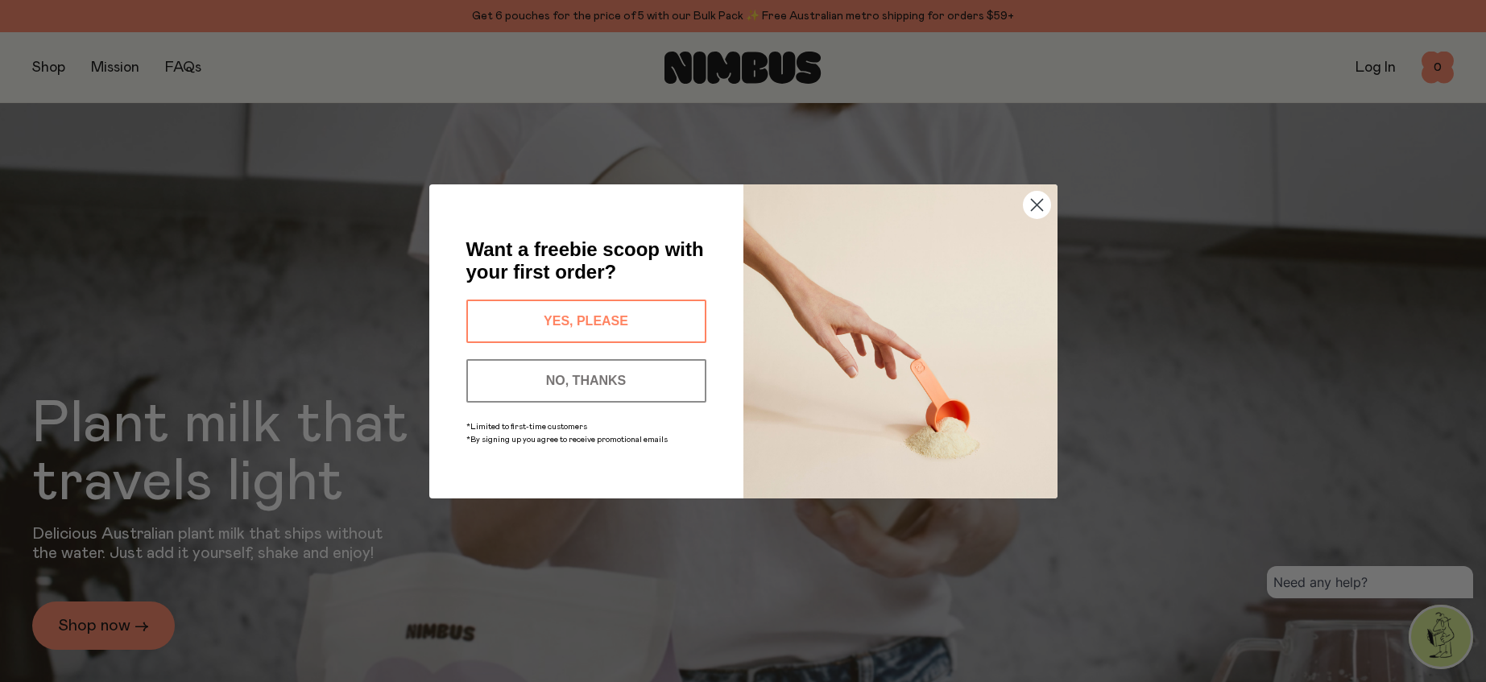 The width and height of the screenshot is (1486, 682). What do you see at coordinates (585, 260) in the screenshot?
I see `span: Want a freebie scoop with your first order?` at bounding box center [585, 260].